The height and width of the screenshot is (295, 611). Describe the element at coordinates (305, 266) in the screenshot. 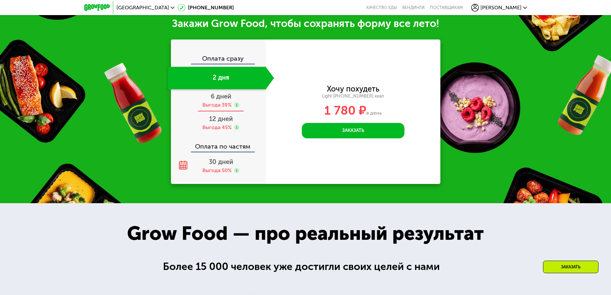

I see `div: Более 15 000 человек уже достигли своих целей с нами` at that location.